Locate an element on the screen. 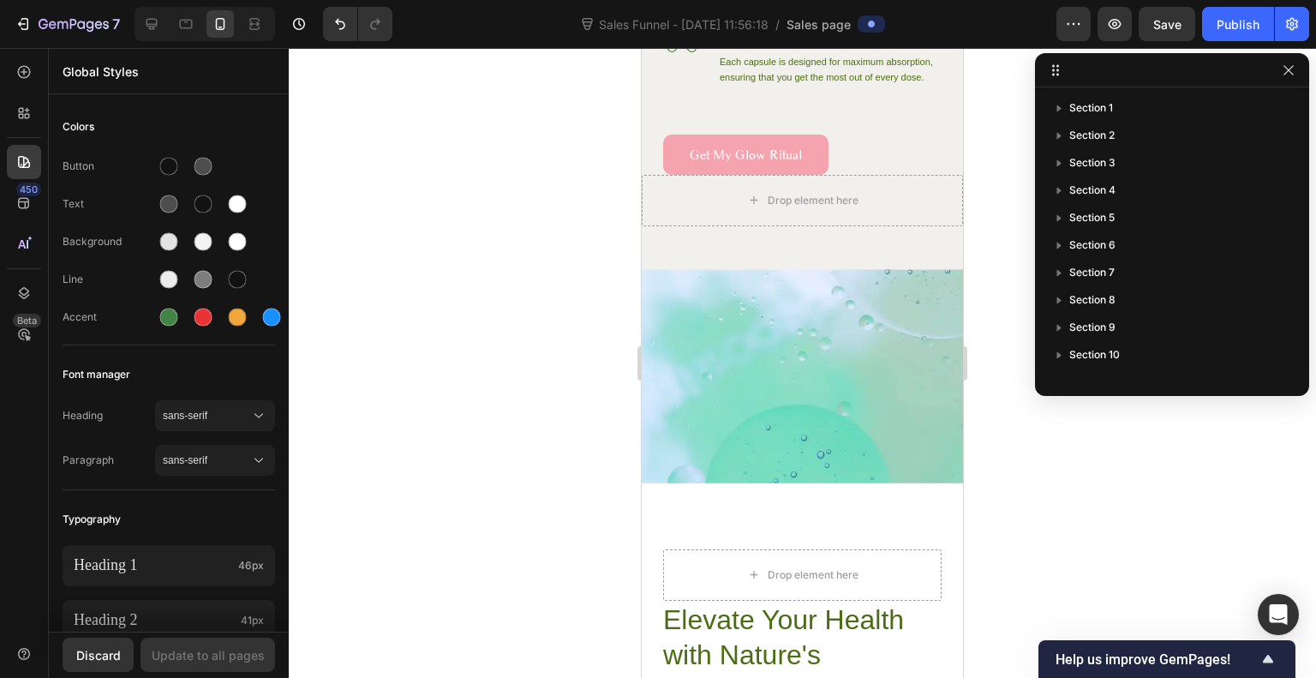  button: Update to all pages is located at coordinates (207, 655).